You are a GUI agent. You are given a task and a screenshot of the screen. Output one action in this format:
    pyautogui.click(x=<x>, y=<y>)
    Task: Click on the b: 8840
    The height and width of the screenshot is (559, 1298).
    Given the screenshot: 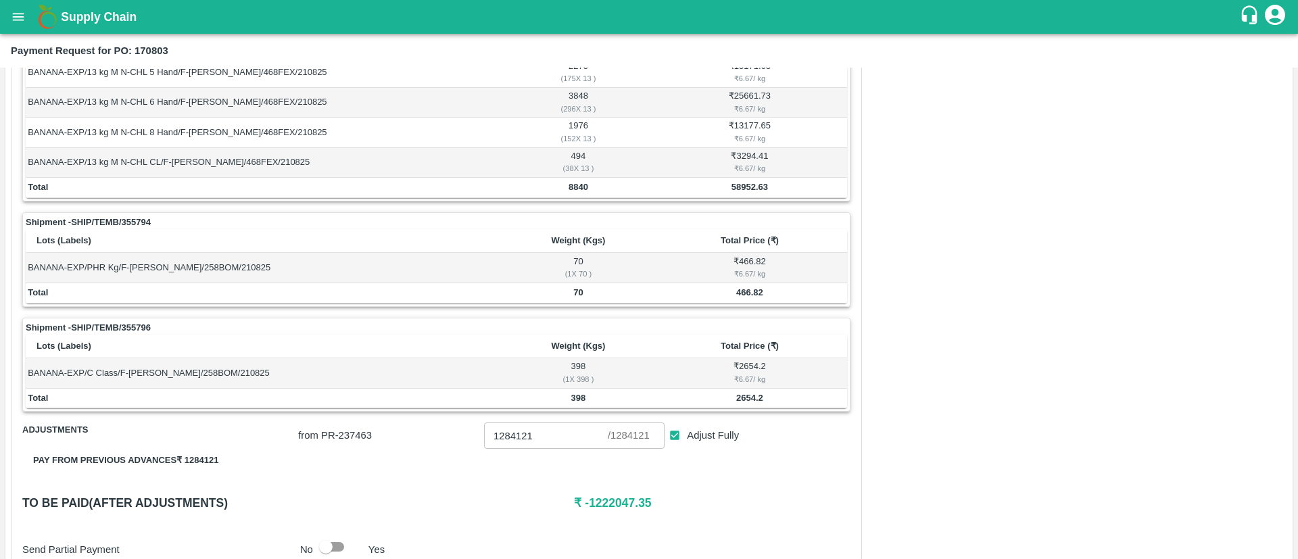 What is the action you would take?
    pyautogui.click(x=578, y=187)
    